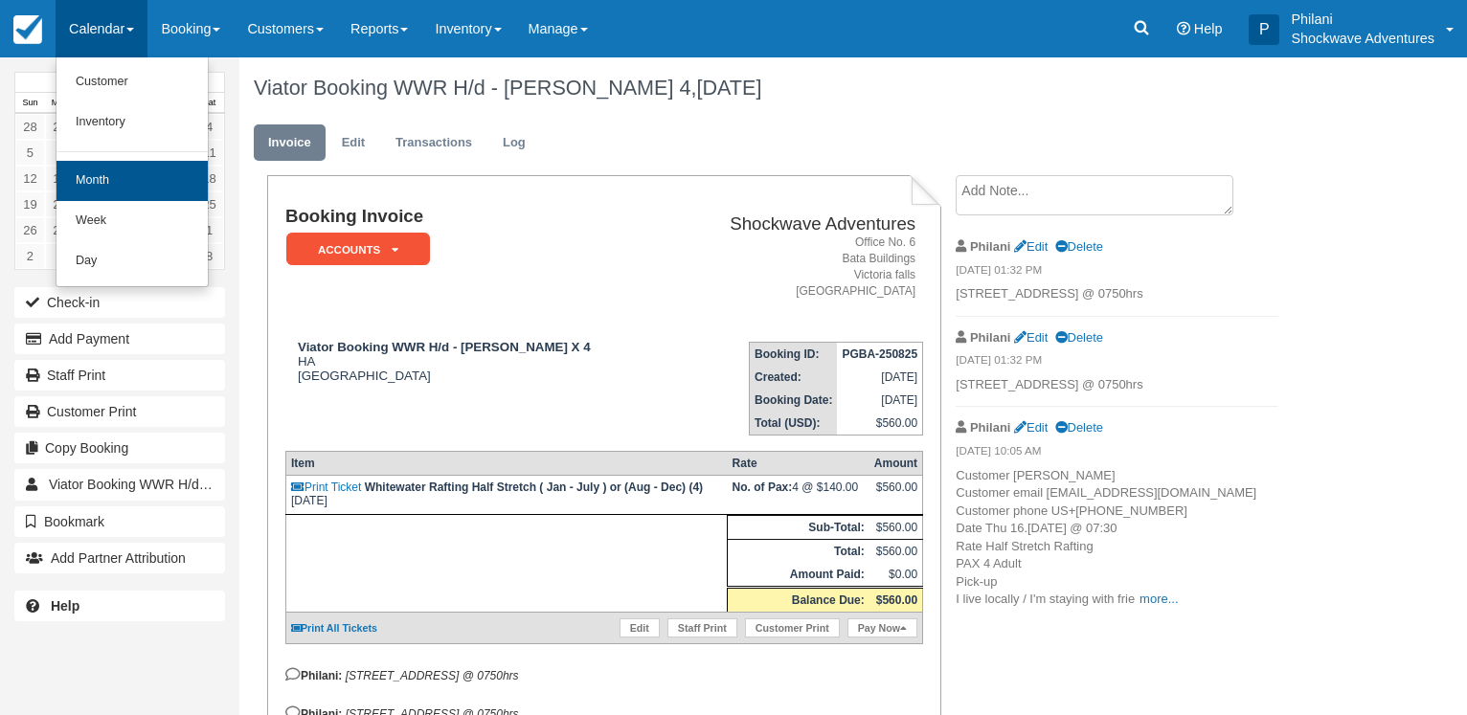 The width and height of the screenshot is (1467, 715). Describe the element at coordinates (209, 230) in the screenshot. I see `a: 1` at that location.